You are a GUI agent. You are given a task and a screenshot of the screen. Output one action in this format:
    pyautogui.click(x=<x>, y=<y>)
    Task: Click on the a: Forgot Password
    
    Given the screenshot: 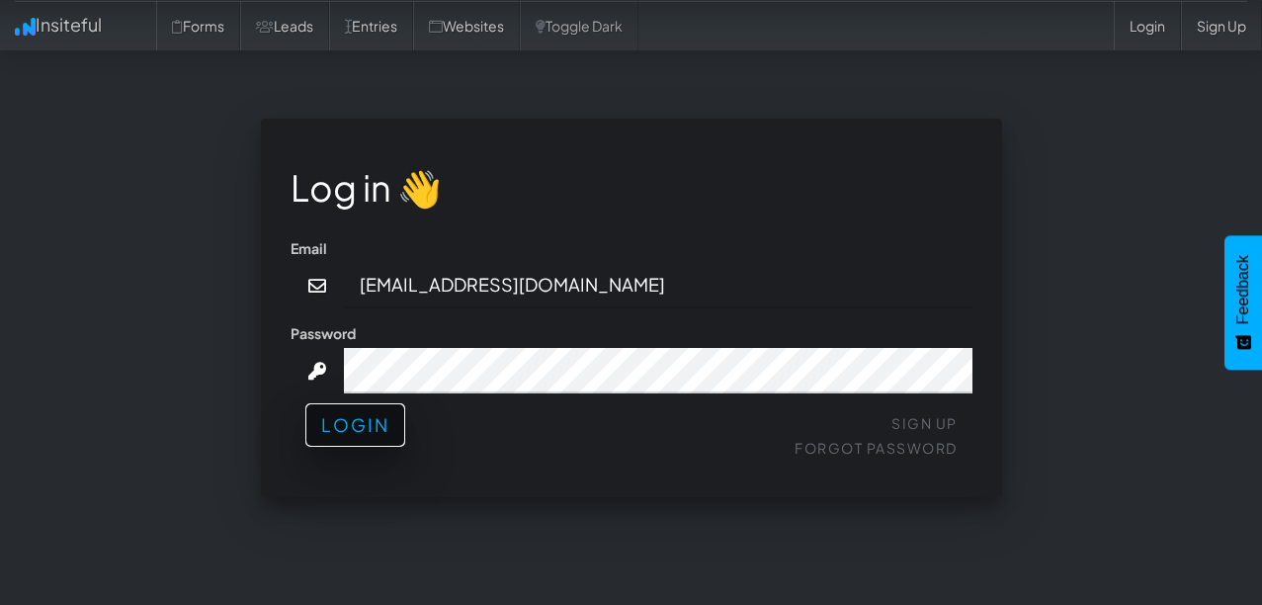 What is the action you would take?
    pyautogui.click(x=876, y=448)
    